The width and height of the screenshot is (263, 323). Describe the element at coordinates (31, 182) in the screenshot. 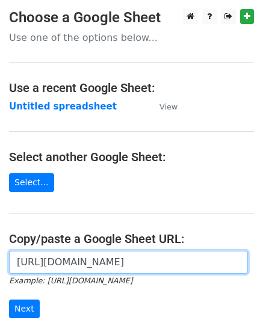

I see `a: Select...` at that location.